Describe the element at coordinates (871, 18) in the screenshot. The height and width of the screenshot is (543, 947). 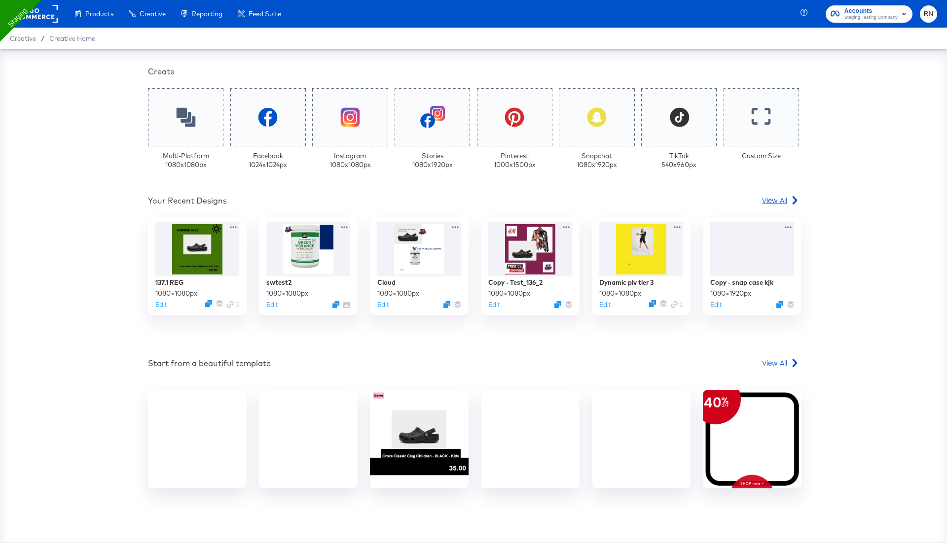
I see `span: Staging Testing Company` at that location.